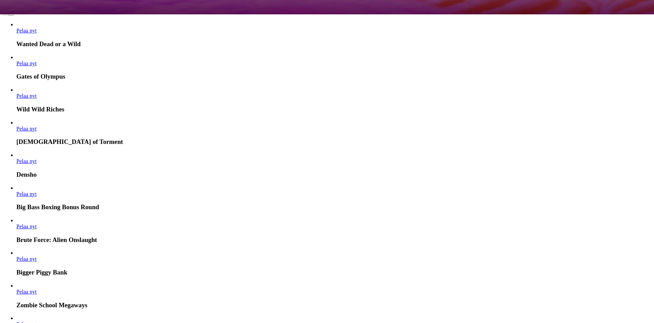 Image resolution: width=654 pixels, height=323 pixels. I want to click on article: Zombie School Megaways, so click(334, 296).